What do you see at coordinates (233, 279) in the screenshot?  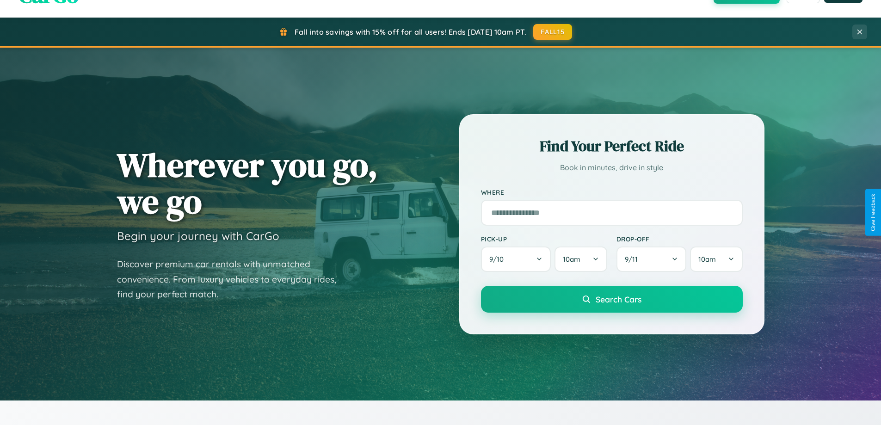 I see `p: Discover premium car rentals with unmatched convenience. From luxury vehicles to everyday rides, ...` at bounding box center [233, 279].